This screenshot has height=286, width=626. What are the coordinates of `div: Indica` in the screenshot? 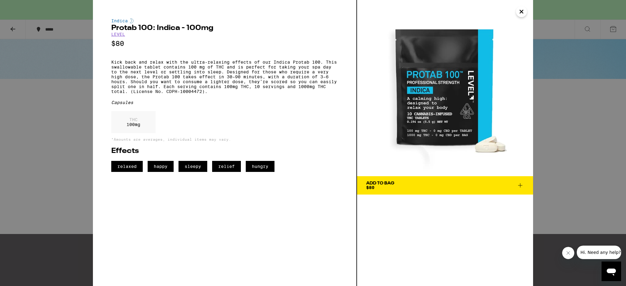 It's located at (225, 21).